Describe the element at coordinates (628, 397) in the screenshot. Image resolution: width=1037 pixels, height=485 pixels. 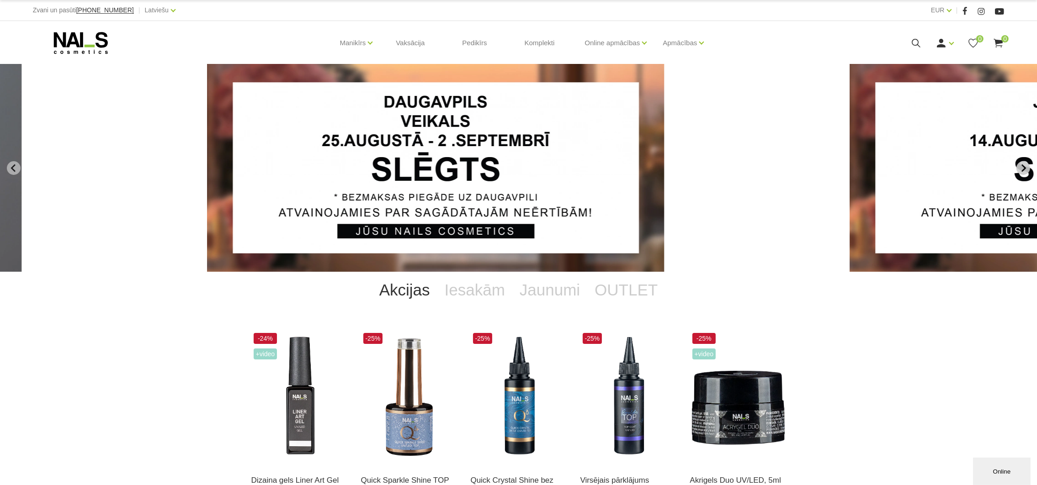
I see `a: Builder Top virsējais pārklājums bez lipīgā slāņa gēllakas/gēla pārklājuma izlīdzināšanai un nost...` at that location.